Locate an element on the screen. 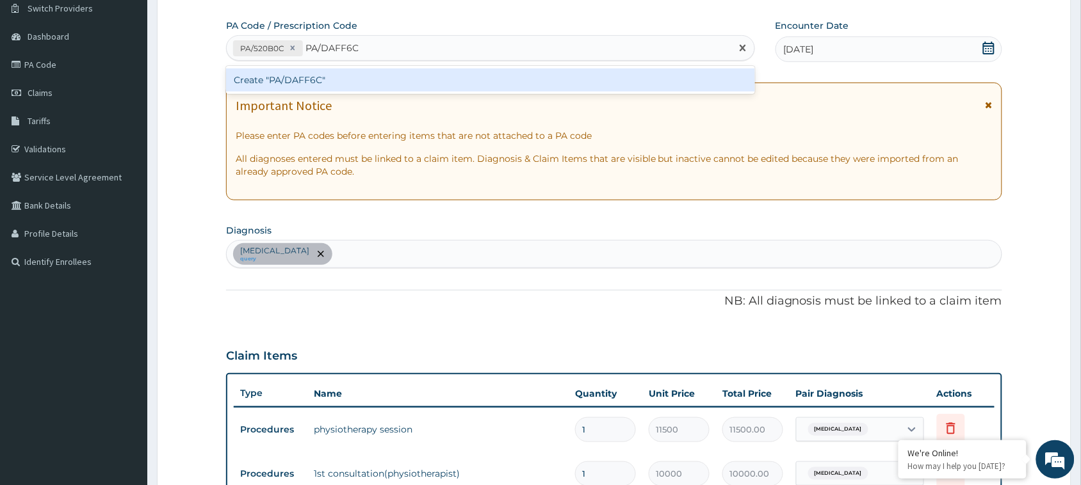 This screenshot has width=1081, height=485. label: Diagnosis is located at coordinates (248, 231).